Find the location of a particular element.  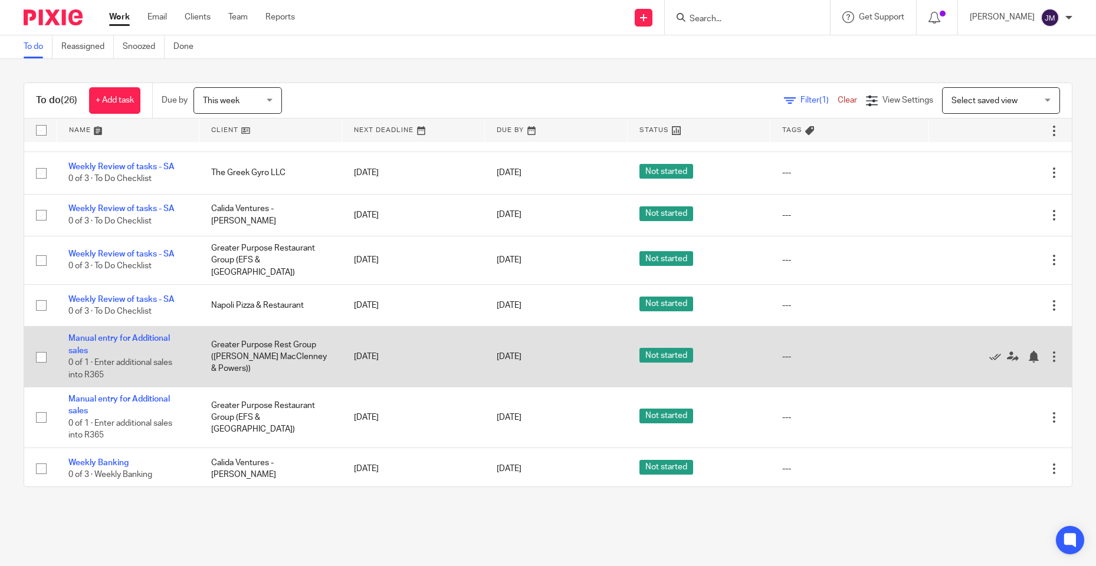

td: The Greek Gyro LLC is located at coordinates (271, 173).